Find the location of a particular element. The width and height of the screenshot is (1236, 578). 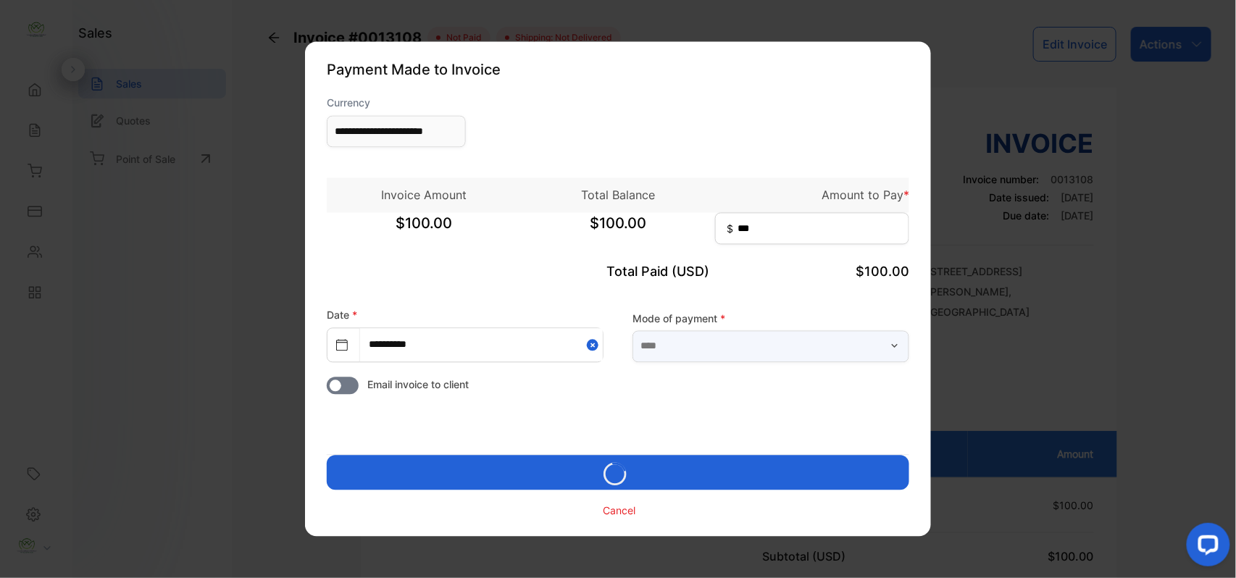

p: Invoice Amount is located at coordinates (424, 196).